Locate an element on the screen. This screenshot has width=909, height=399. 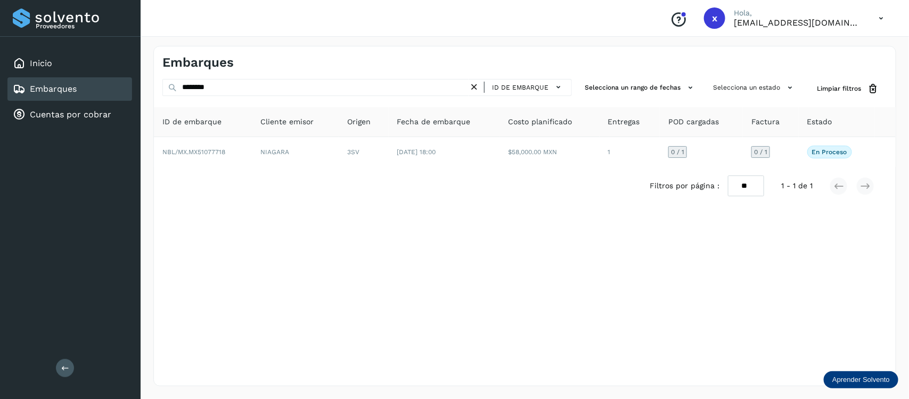
div: Inicio is located at coordinates (70, 63).